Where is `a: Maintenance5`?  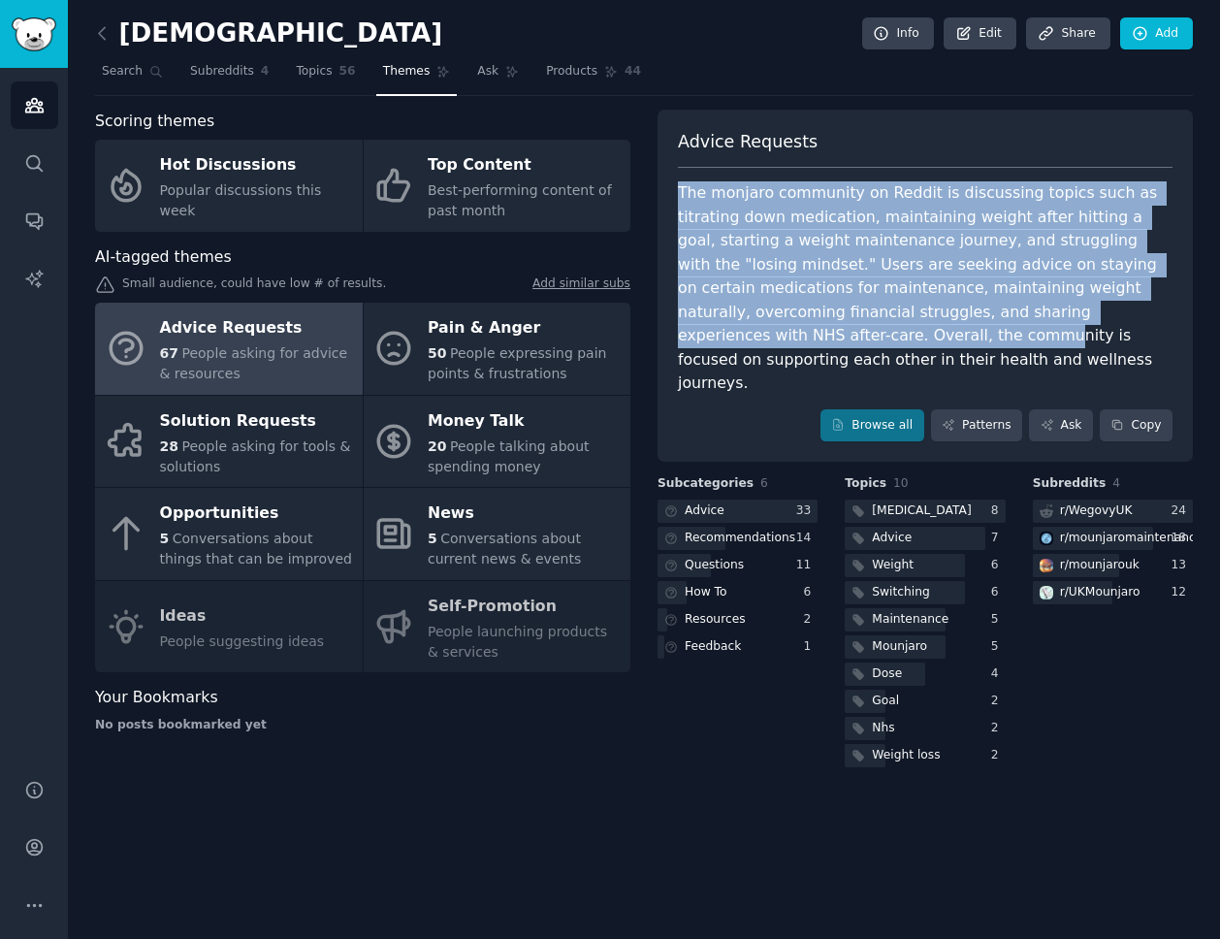
a: Maintenance5 is located at coordinates (925, 620).